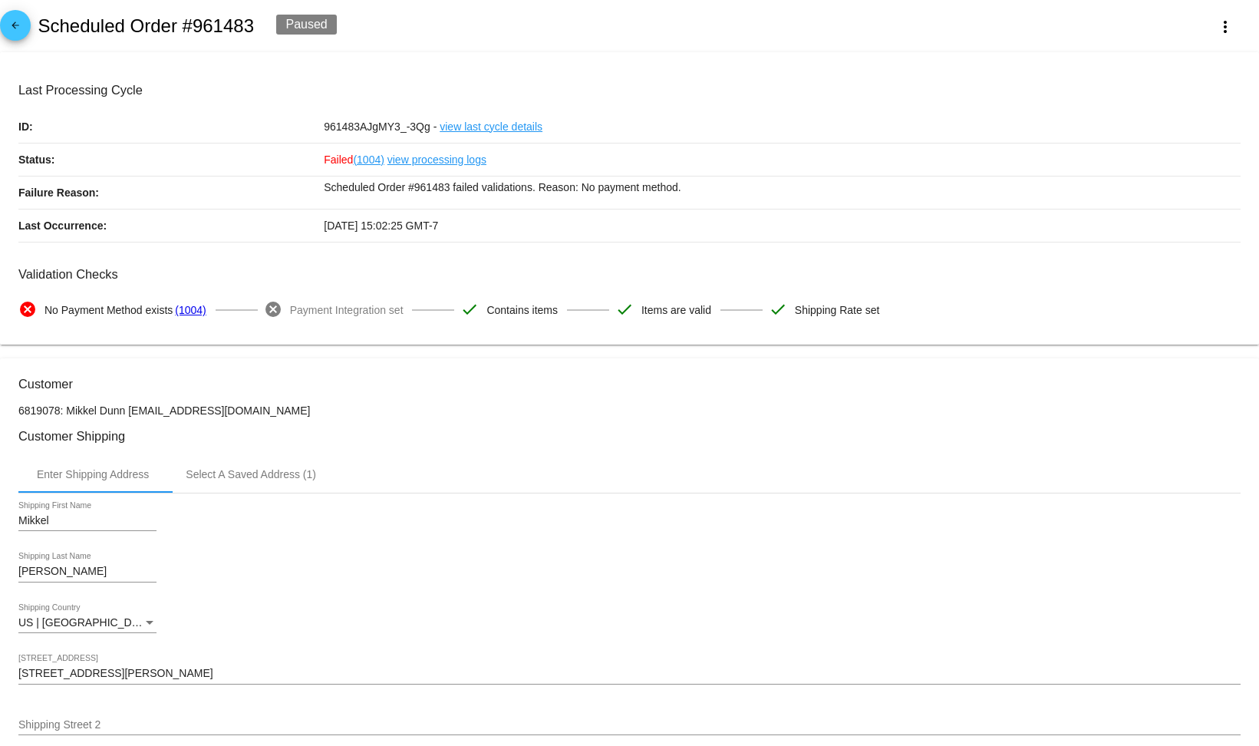 This screenshot has width=1259, height=746. I want to click on span: Items are valid, so click(676, 310).